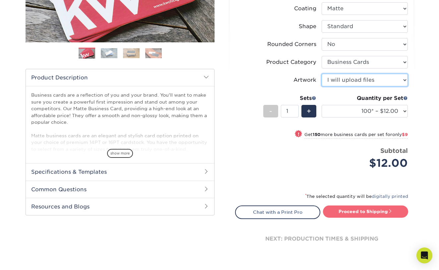 The height and width of the screenshot is (270, 439). What do you see at coordinates (109, 53) in the screenshot?
I see `img: Business Cards 02` at bounding box center [109, 53].